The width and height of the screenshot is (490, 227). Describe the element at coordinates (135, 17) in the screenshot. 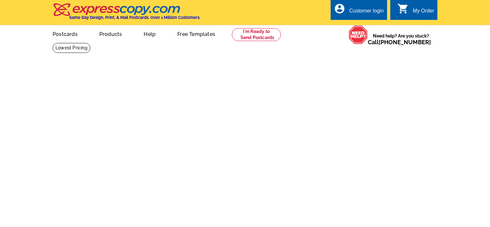

I see `h4: Same Day Design, Print, & Mail Postcards. Over 1 Million Customers.` at that location.